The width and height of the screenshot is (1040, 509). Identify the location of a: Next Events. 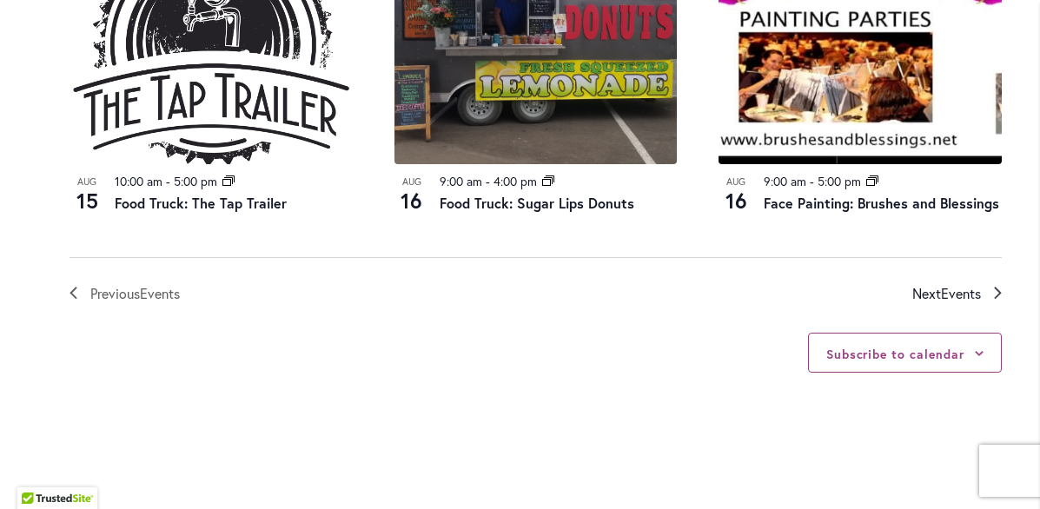
(956, 294).